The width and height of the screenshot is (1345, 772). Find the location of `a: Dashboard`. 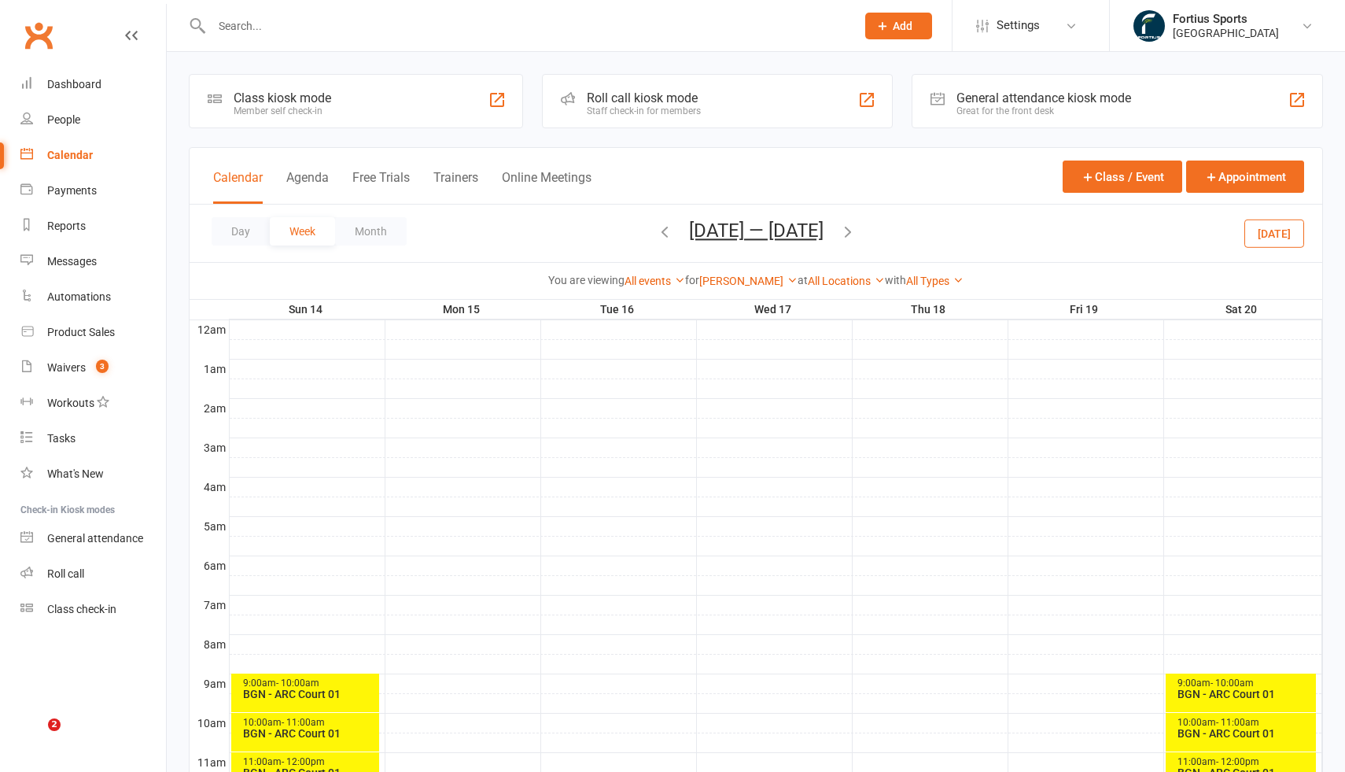

a: Dashboard is located at coordinates (93, 84).